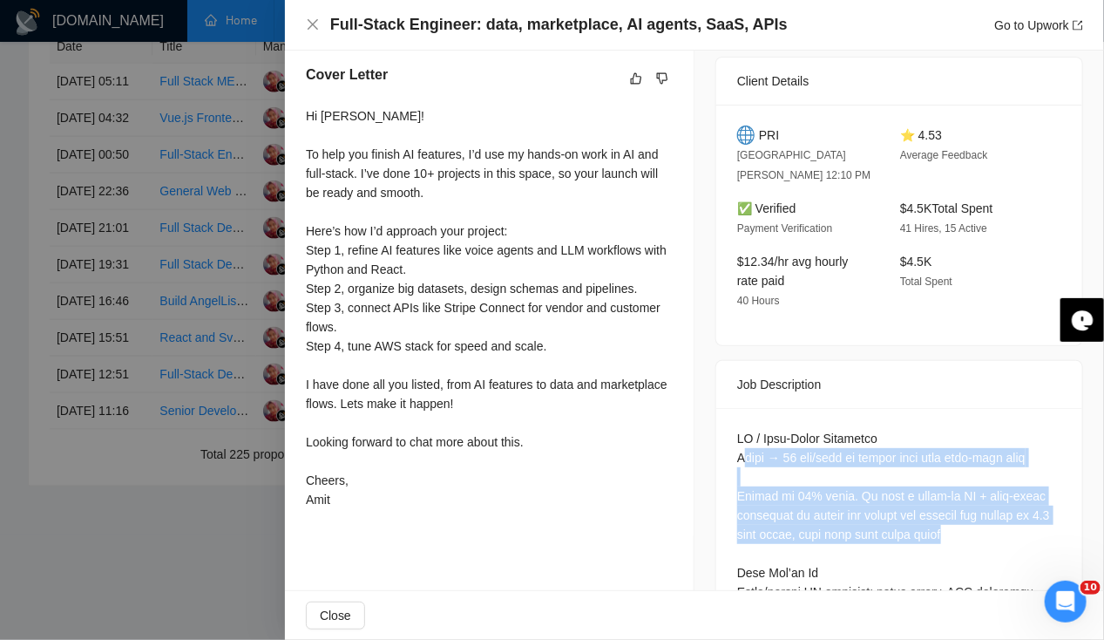 Image resolution: width=1104 pixels, height=640 pixels. Describe the element at coordinates (1078, 25) in the screenshot. I see `span: export` at that location.